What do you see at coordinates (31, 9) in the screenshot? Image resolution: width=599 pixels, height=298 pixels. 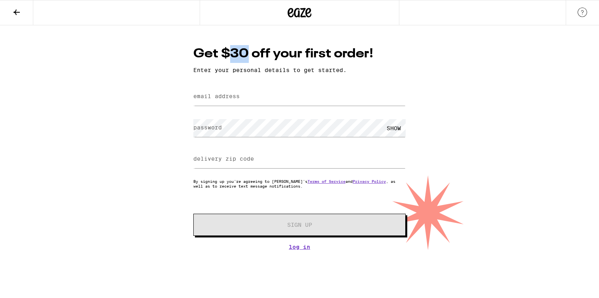 I see `span: Hi. Need any help?` at bounding box center [31, 9].